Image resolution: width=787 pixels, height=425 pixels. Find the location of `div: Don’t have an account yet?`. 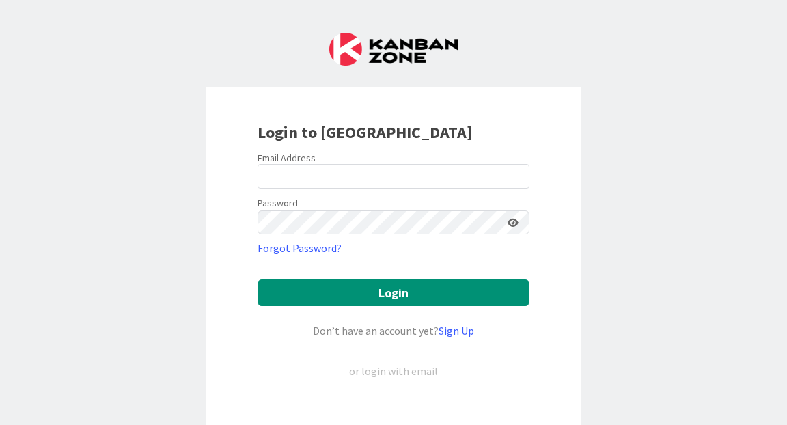

div: Don’t have an account yet? is located at coordinates (393, 331).